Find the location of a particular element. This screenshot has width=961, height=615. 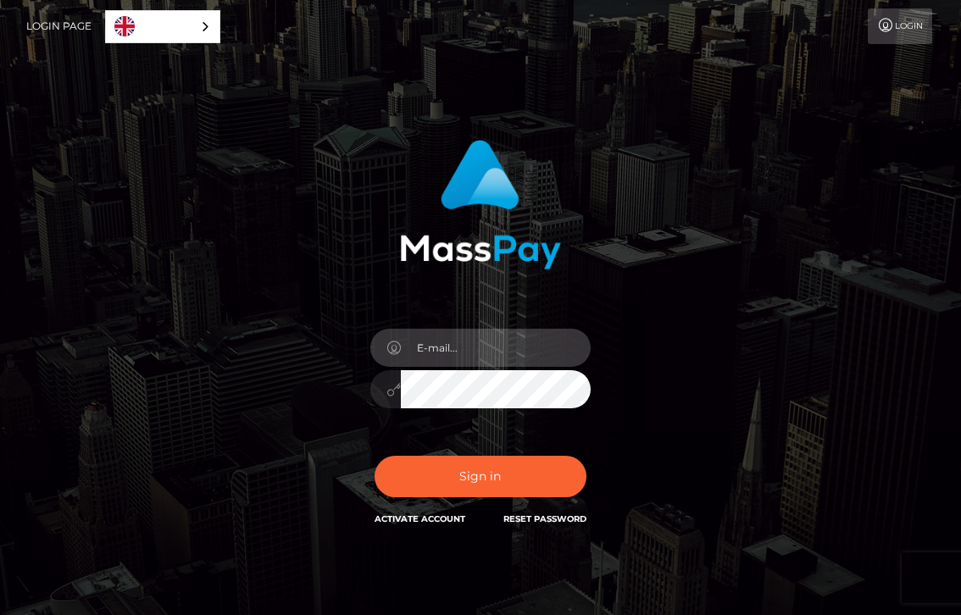

aside: Language selected: English is located at coordinates (163, 26).